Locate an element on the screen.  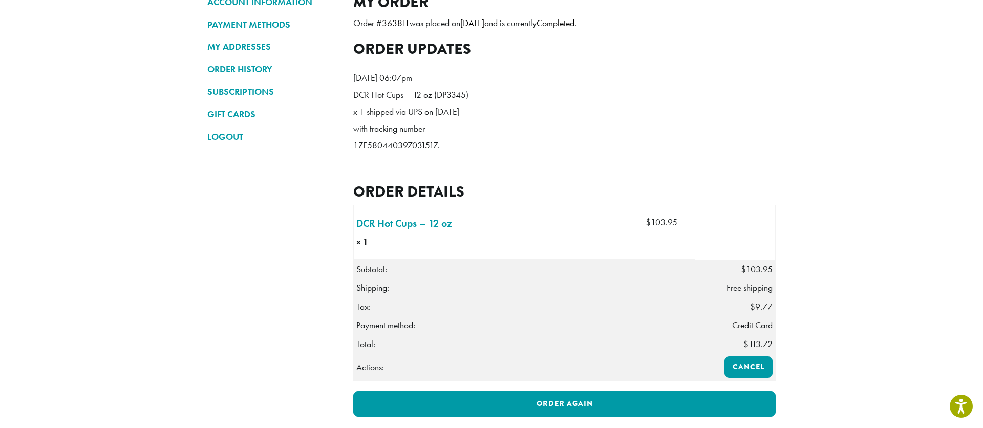
span: 9.77 is located at coordinates (762, 307).